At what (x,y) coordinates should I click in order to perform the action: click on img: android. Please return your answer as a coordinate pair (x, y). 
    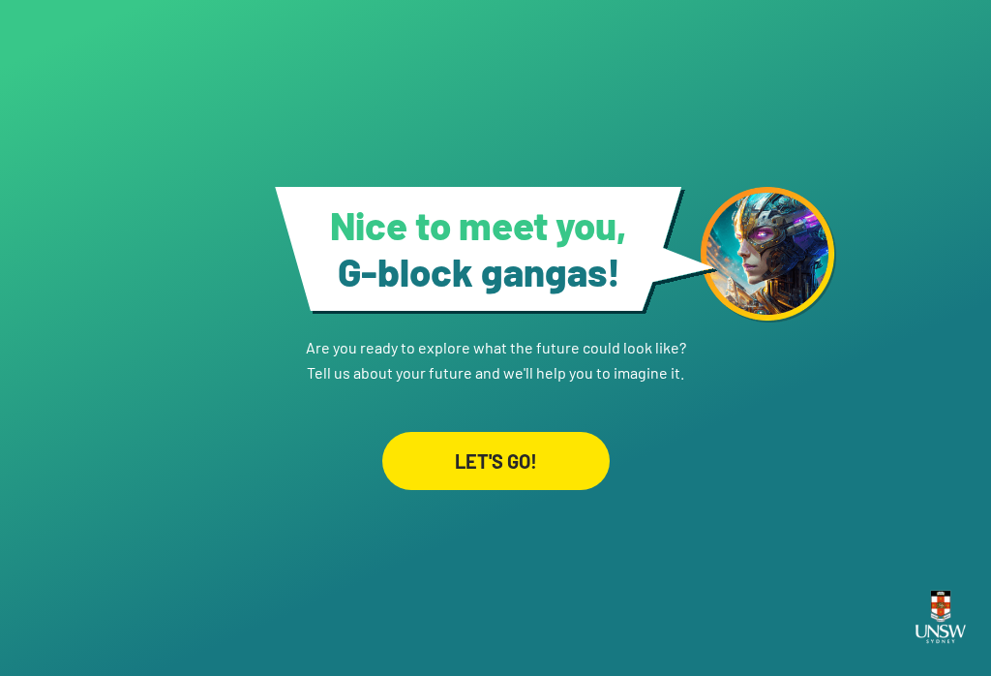
    Looking at the image, I should click on (769, 255).